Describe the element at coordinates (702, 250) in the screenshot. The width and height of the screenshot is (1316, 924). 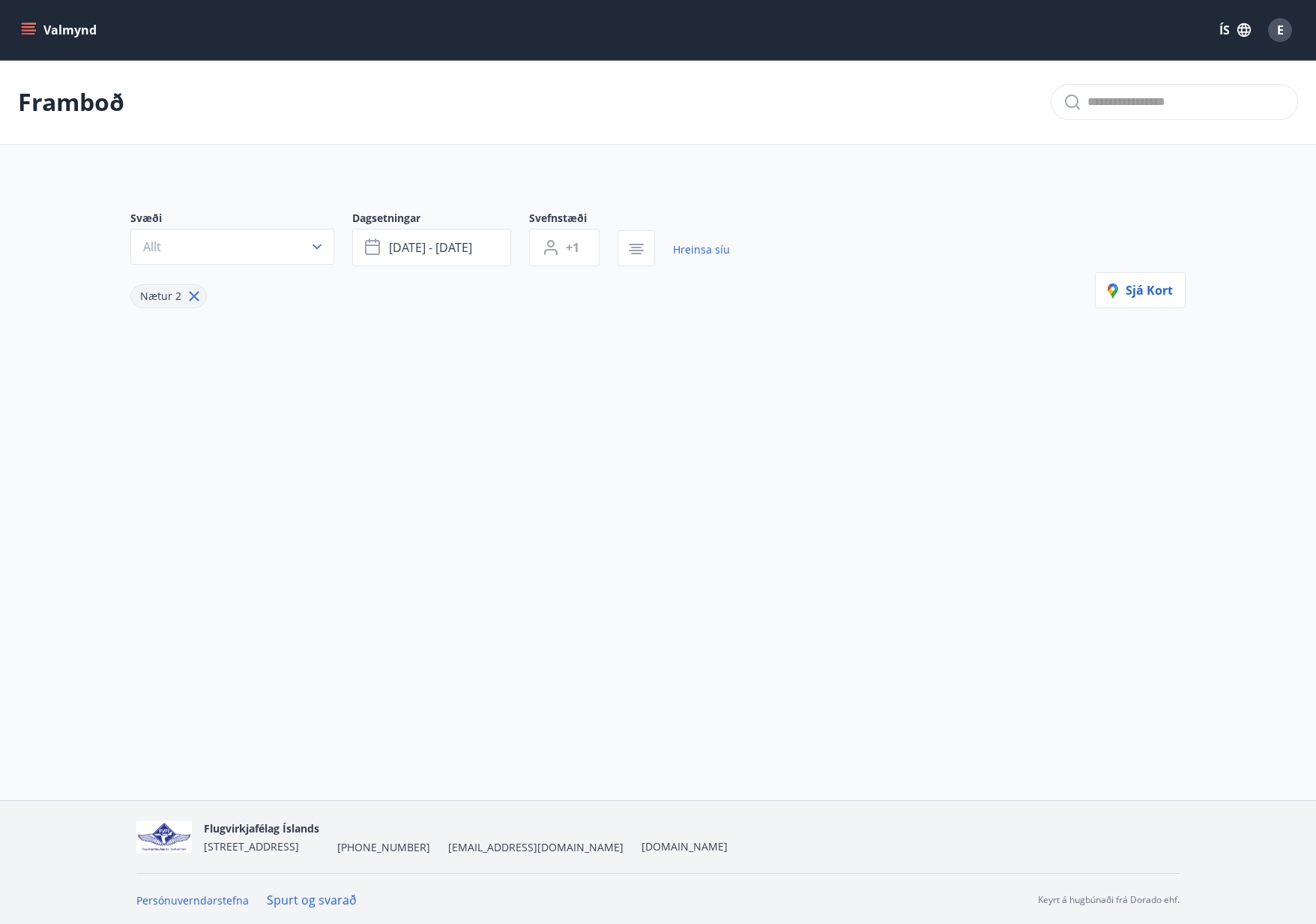
I see `a: Hreinsa síu` at that location.